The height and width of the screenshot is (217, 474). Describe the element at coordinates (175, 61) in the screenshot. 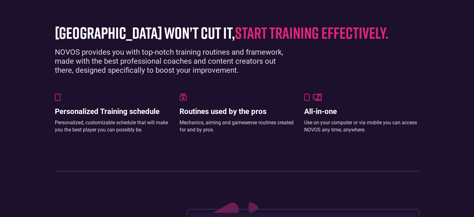

I see `div: NOVOS provides you with top-notch training routines and framework, made with the best professiona...` at that location.